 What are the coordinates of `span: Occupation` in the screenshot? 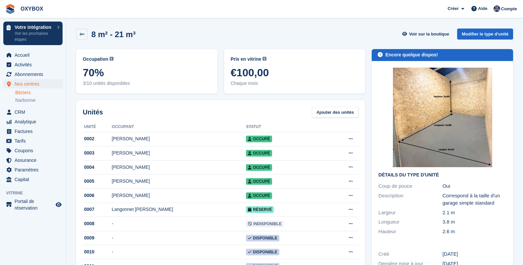 It's located at (95, 59).